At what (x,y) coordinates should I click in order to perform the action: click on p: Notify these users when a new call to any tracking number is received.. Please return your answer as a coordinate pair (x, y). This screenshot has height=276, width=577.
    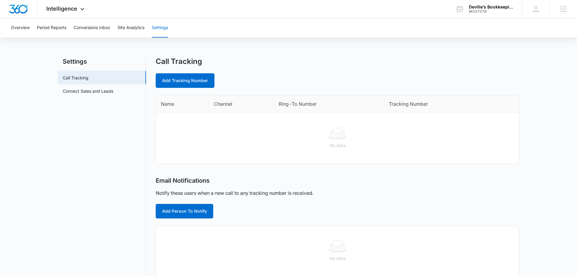
    Looking at the image, I should click on (235, 193).